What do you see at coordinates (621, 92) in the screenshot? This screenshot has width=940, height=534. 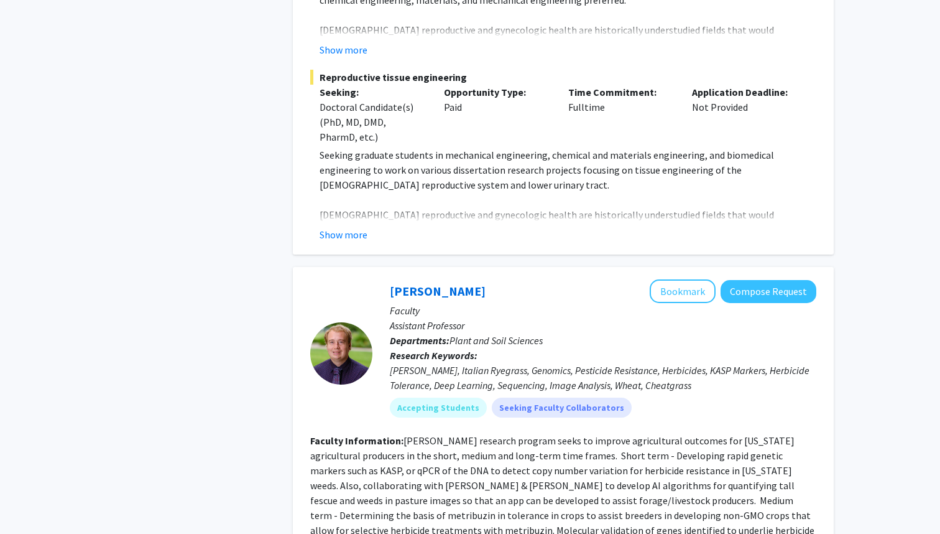 I see `p: Time Commitment:` at bounding box center [621, 92].